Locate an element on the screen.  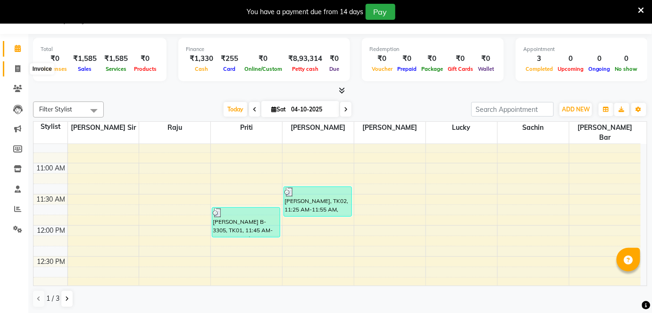
div: ₹8,93,314 is located at coordinates (305, 59).